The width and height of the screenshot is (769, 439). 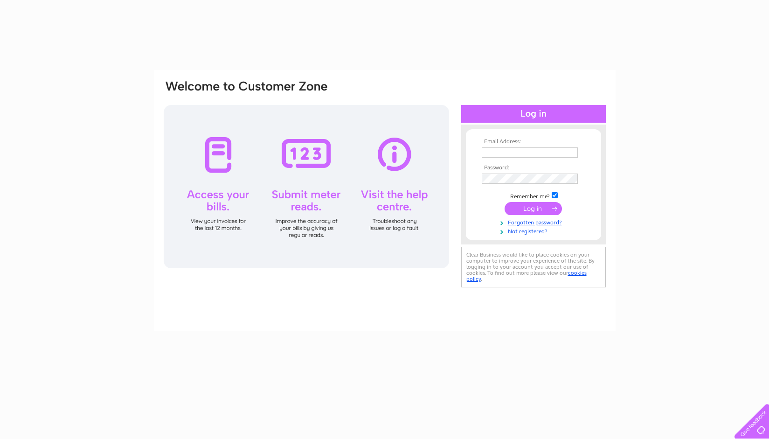 What do you see at coordinates (534, 221) in the screenshot?
I see `a: Forgotten password?` at bounding box center [534, 221].